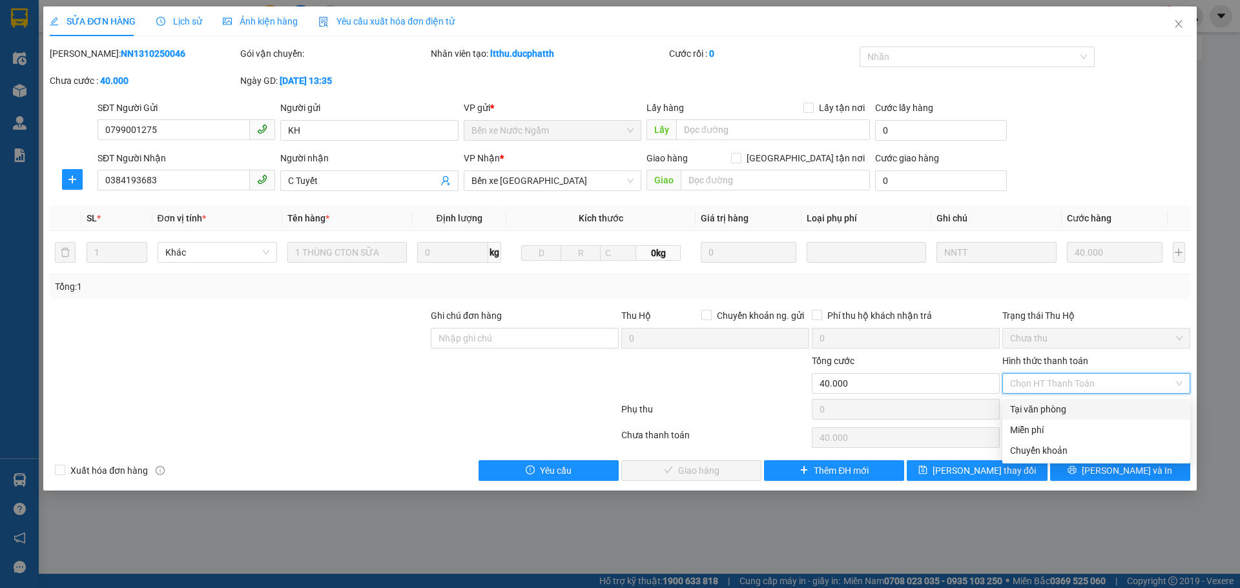 This screenshot has width=1240, height=588. What do you see at coordinates (65, 253) in the screenshot?
I see `button: delete` at bounding box center [65, 253].